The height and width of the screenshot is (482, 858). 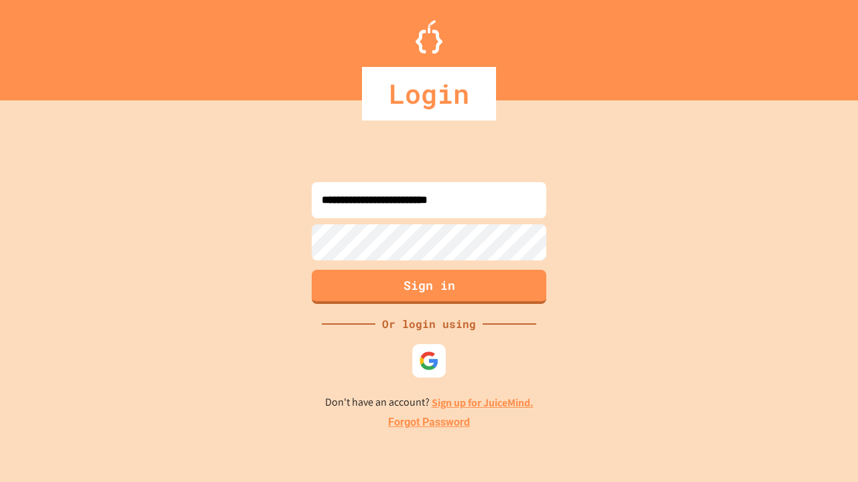 I want to click on div: Login, so click(x=429, y=94).